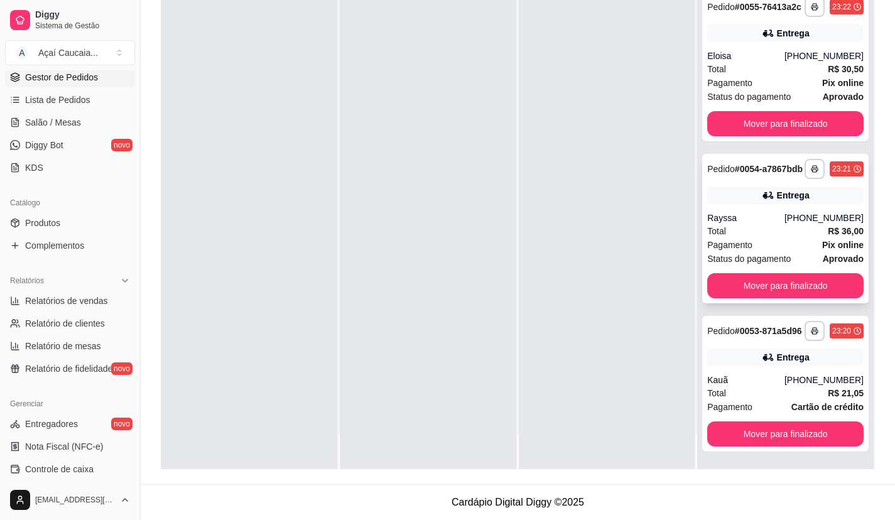  I want to click on a: Produtos, so click(70, 223).